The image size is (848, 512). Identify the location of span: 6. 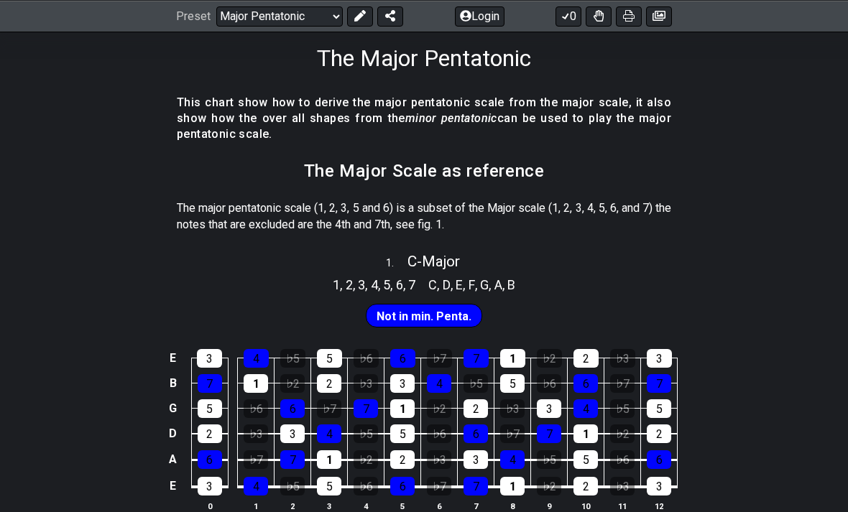
(400, 285).